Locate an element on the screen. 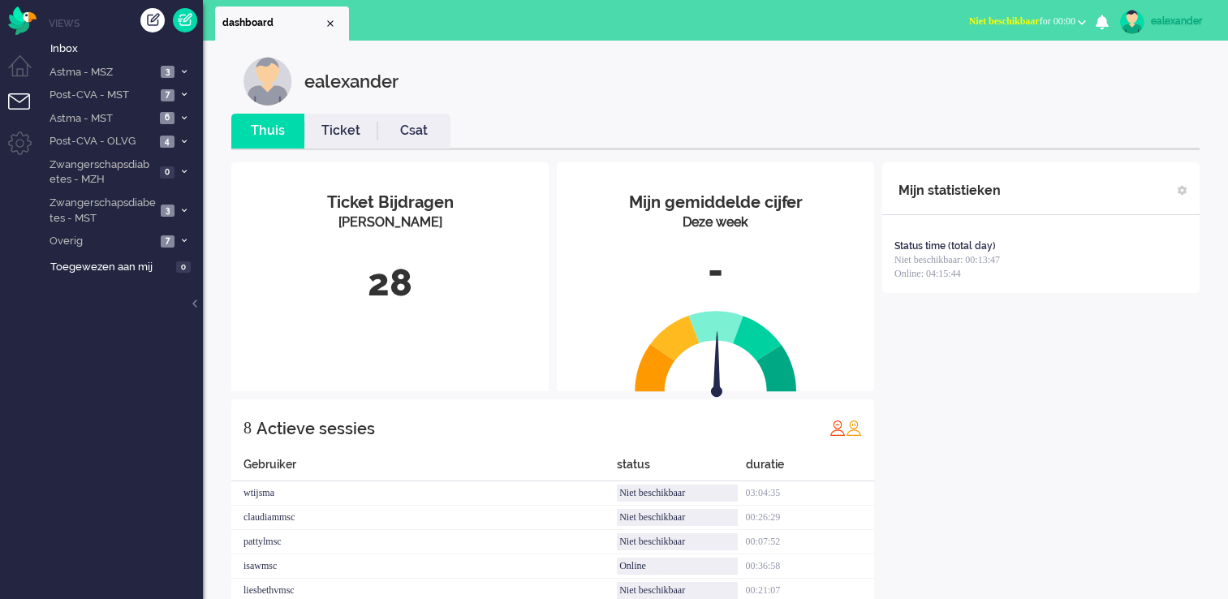  li: Dashboard is located at coordinates (282, 24).